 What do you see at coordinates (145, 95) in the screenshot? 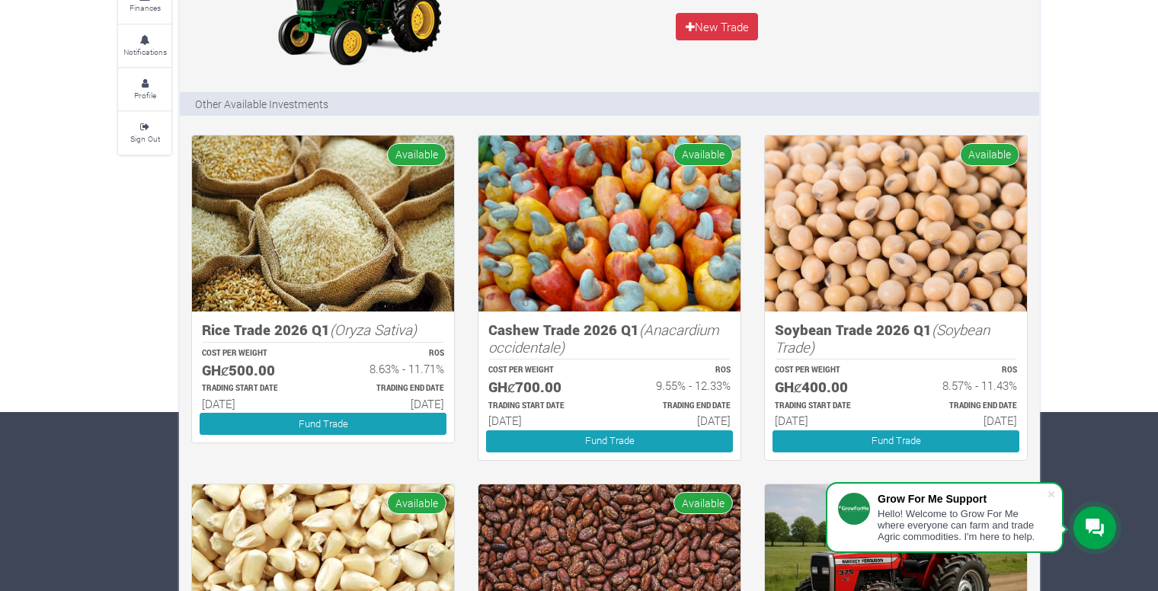
I see `small: Profile` at bounding box center [145, 95].